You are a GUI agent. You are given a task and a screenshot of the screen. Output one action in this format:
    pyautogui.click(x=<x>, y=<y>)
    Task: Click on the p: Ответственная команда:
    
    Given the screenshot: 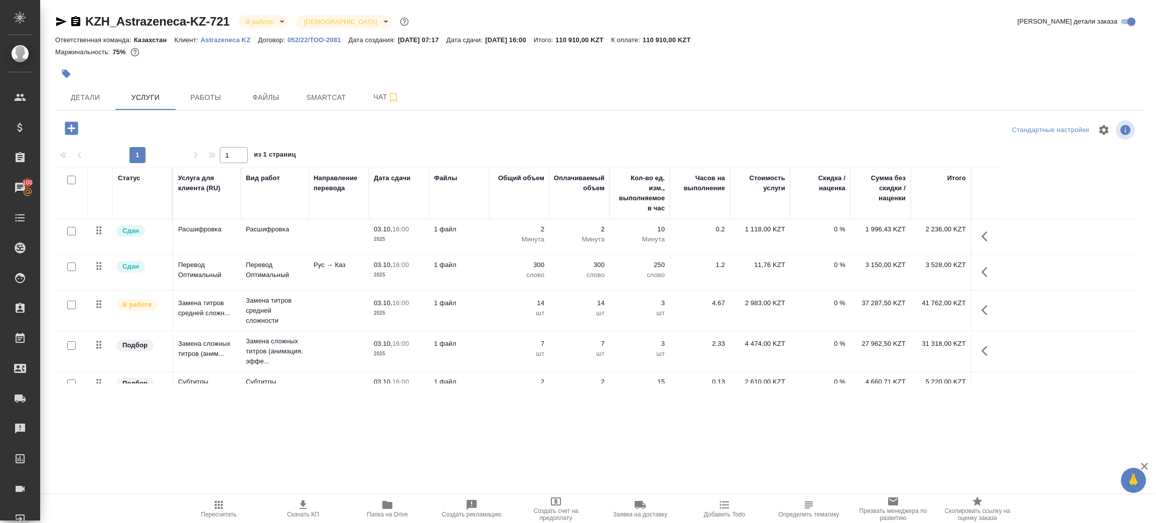 What is the action you would take?
    pyautogui.click(x=94, y=40)
    